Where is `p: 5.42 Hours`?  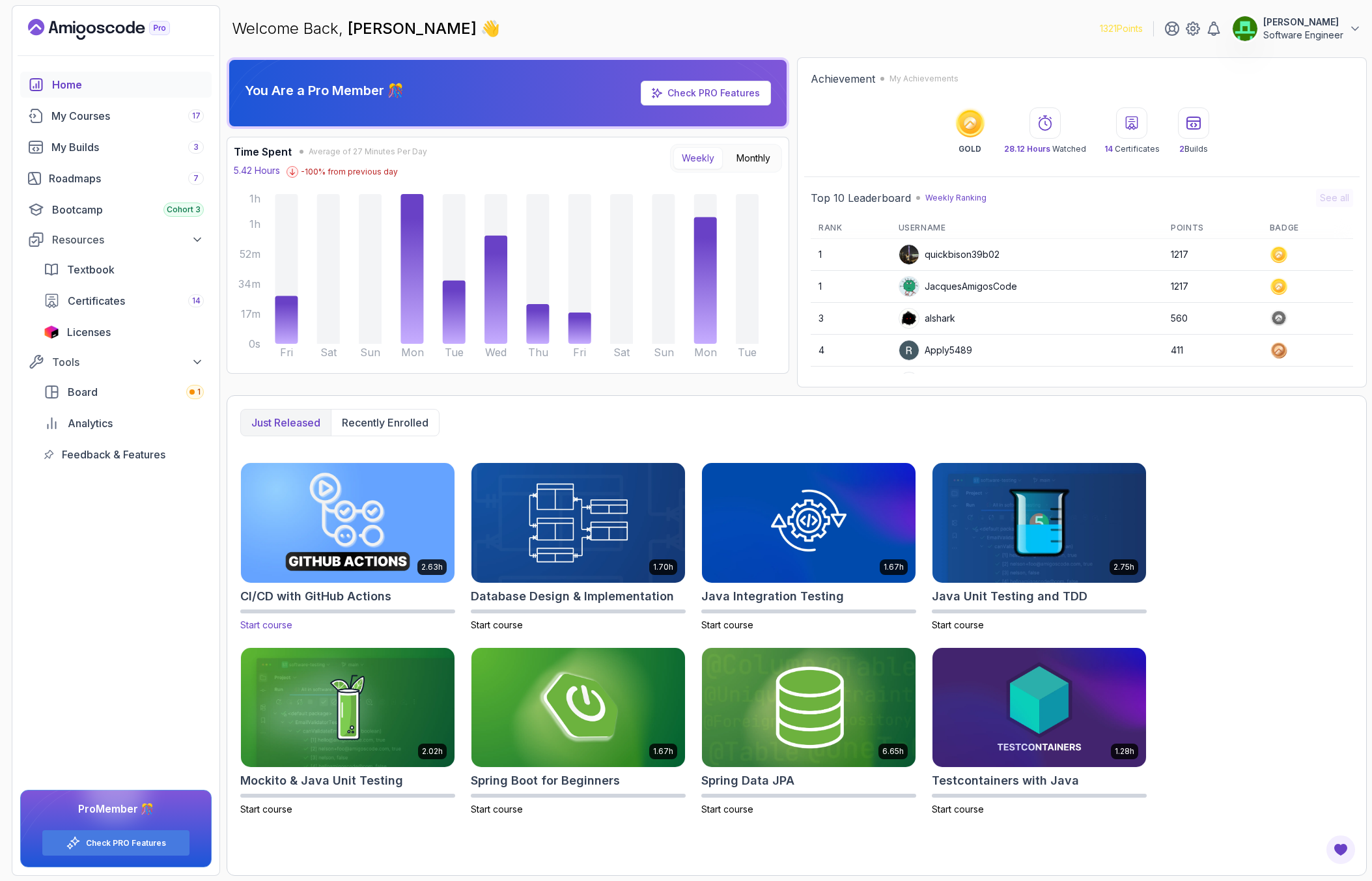
p: 5.42 Hours is located at coordinates (257, 171).